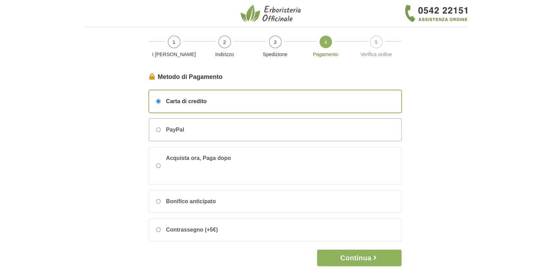 The width and height of the screenshot is (550, 270). Describe the element at coordinates (325, 42) in the screenshot. I see `span: 4` at that location.